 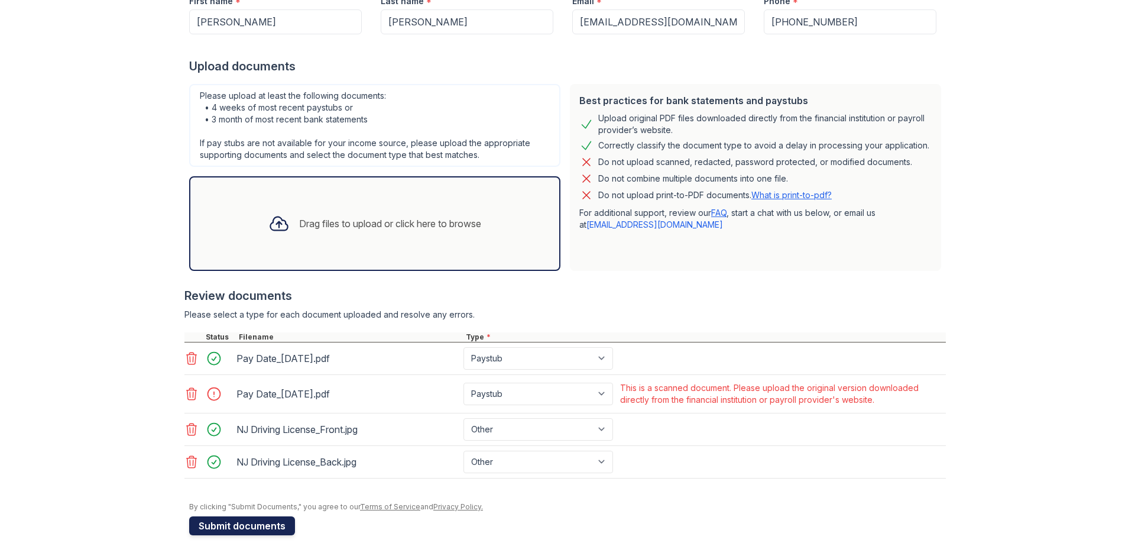 What do you see at coordinates (755, 219) in the screenshot?
I see `p: For additional support, review our , start a chat with us below, or email us at` at bounding box center [755, 219].